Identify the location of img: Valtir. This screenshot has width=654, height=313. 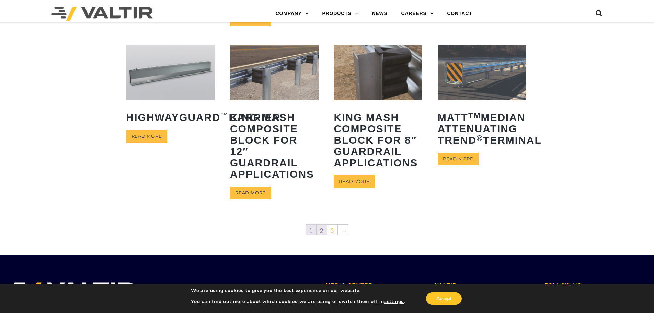
(102, 14).